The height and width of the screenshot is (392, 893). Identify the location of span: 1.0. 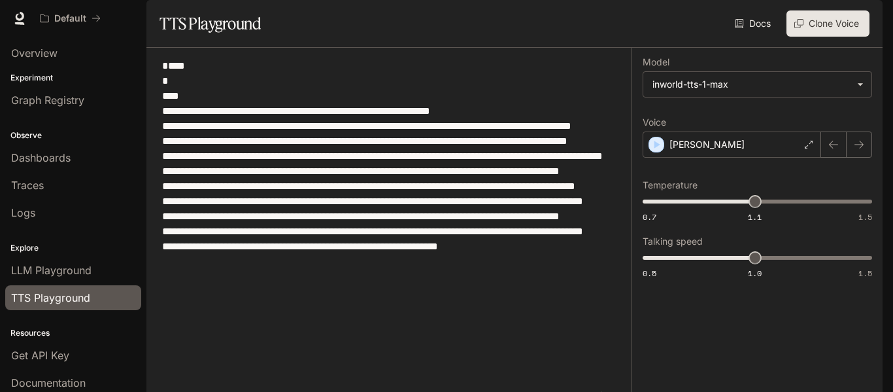
(754, 273).